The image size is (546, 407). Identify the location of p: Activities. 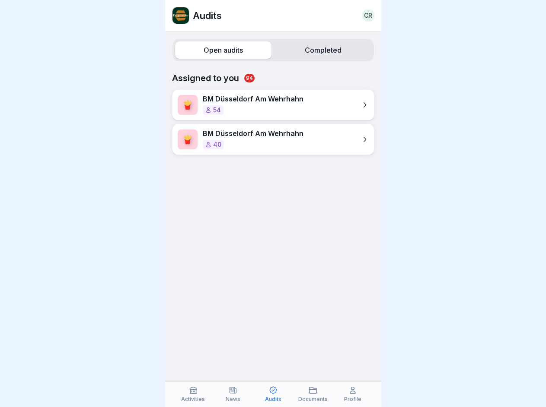
(193, 400).